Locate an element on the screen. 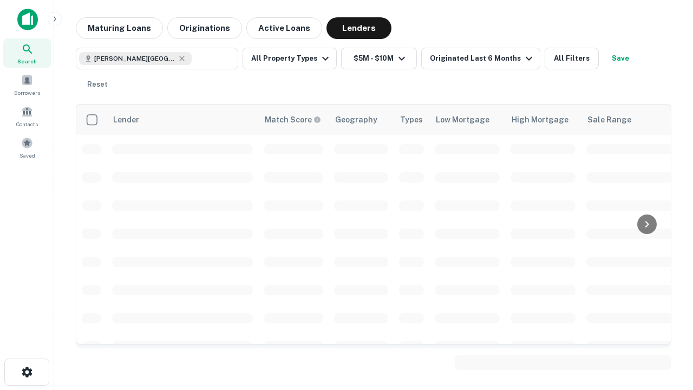  button: Maturing Loans is located at coordinates (119, 28).